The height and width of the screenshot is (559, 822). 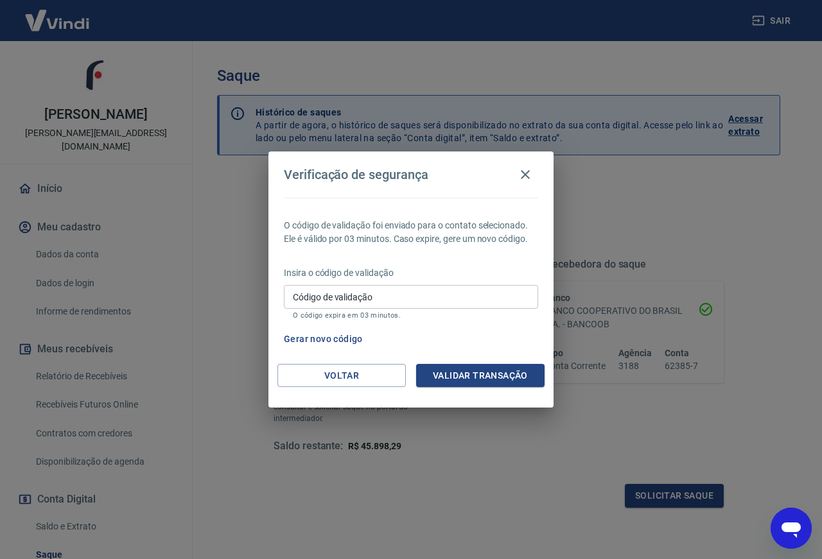 What do you see at coordinates (411, 315) in the screenshot?
I see `p: O código expira em 03 minutos.` at bounding box center [411, 315].